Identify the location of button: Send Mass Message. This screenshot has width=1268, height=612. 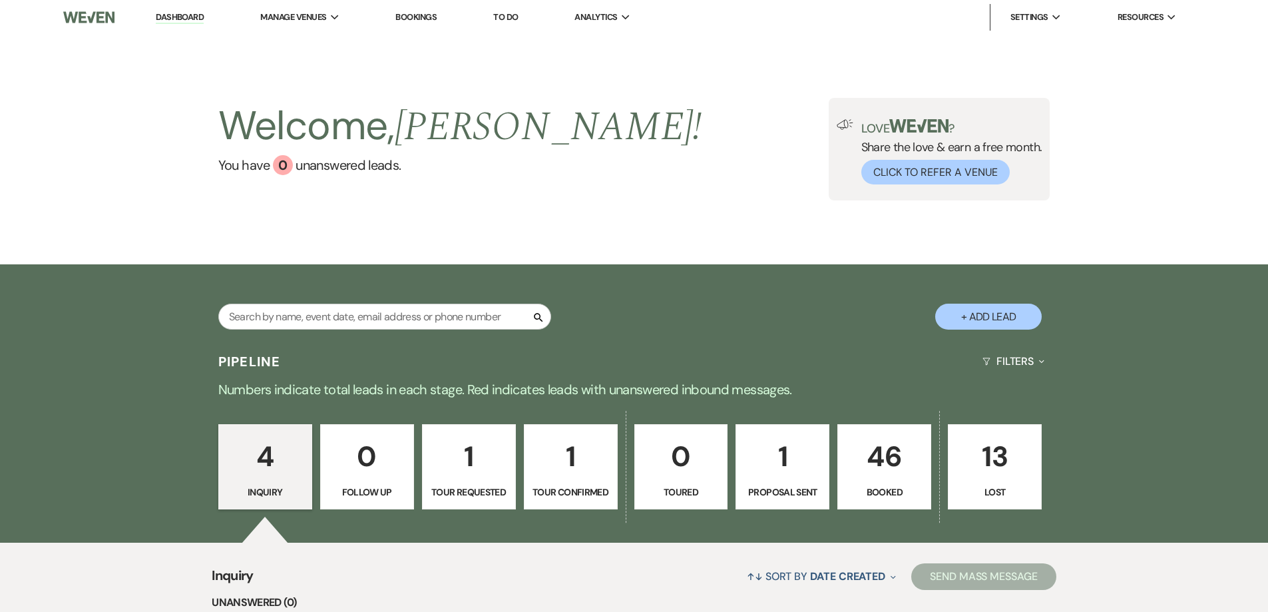
(984, 577).